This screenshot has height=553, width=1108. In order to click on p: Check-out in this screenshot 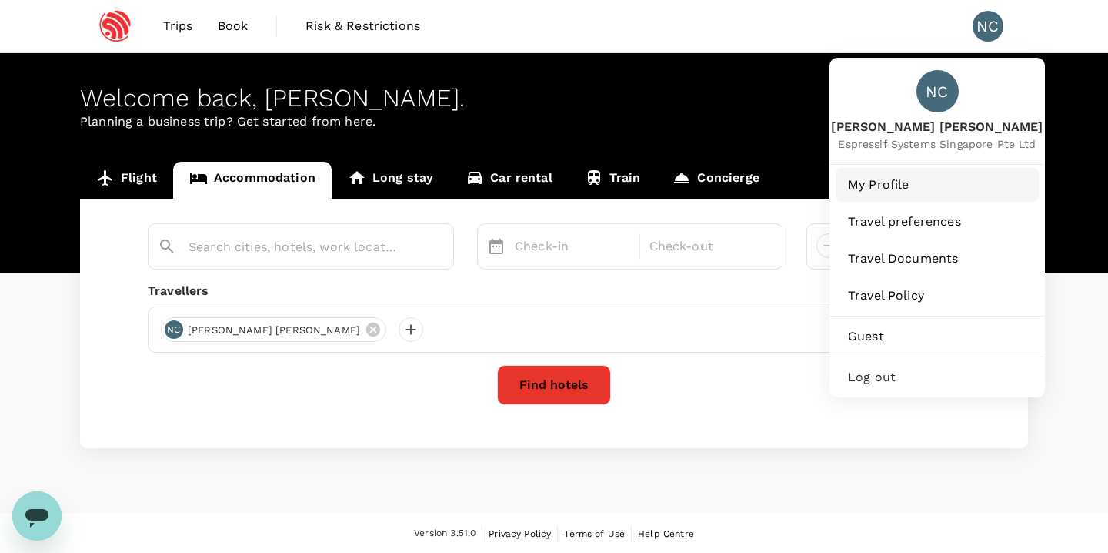, I will do `click(707, 246)`.